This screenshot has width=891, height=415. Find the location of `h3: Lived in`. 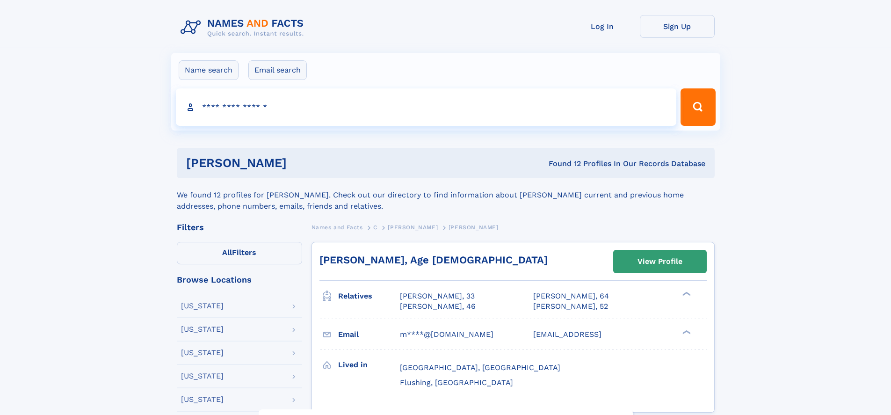

h3: Lived in is located at coordinates (369, 365).